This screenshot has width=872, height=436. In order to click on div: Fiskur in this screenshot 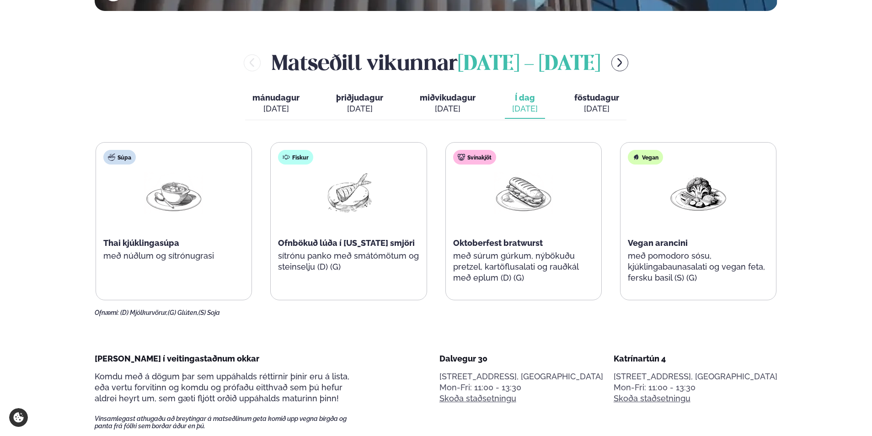, I will do `click(296, 157)`.